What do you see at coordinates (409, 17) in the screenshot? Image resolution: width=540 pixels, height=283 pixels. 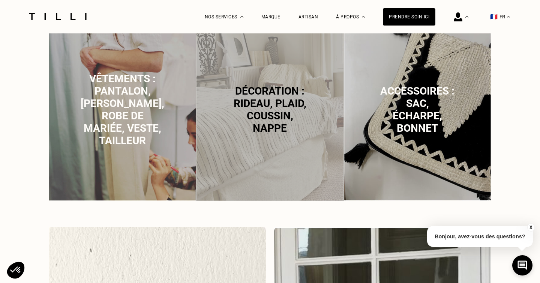 I see `a: Prendre soin ici` at bounding box center [409, 17].